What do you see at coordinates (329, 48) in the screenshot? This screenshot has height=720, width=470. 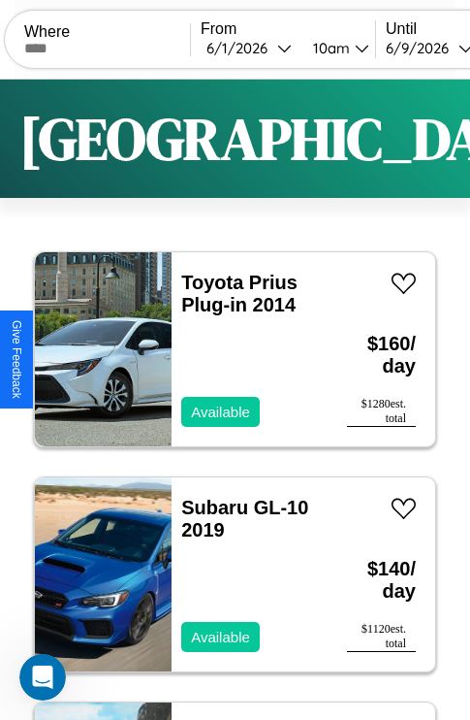 I see `div: 10am` at bounding box center [329, 48].